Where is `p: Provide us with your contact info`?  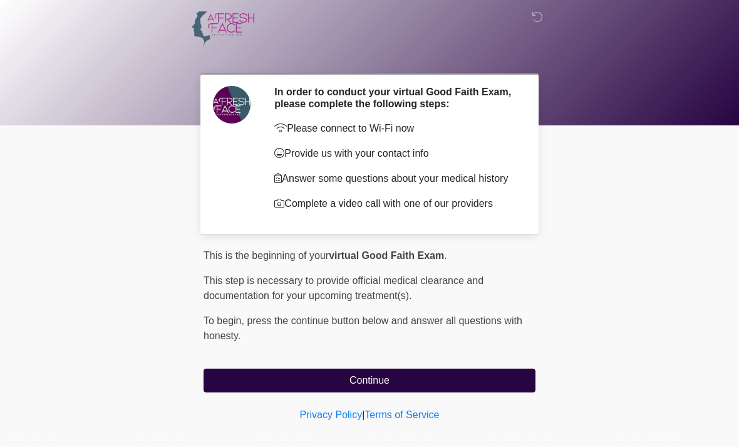
p: Provide us with your contact info is located at coordinates (395, 153).